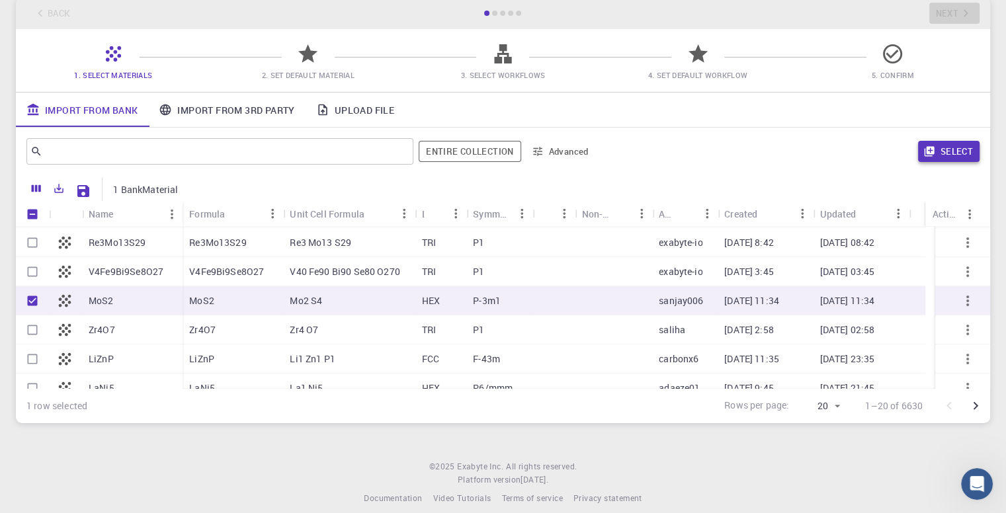 This screenshot has height=513, width=1006. What do you see at coordinates (462, 499) in the screenshot?
I see `a: Video Tutorials` at bounding box center [462, 499].